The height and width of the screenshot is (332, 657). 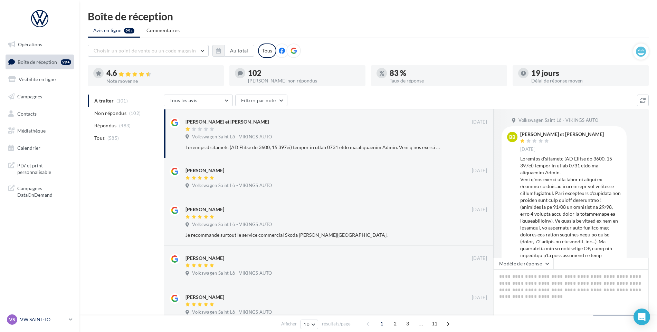 What do you see at coordinates (261, 101) in the screenshot?
I see `button: Filtrer par note` at bounding box center [261, 101].